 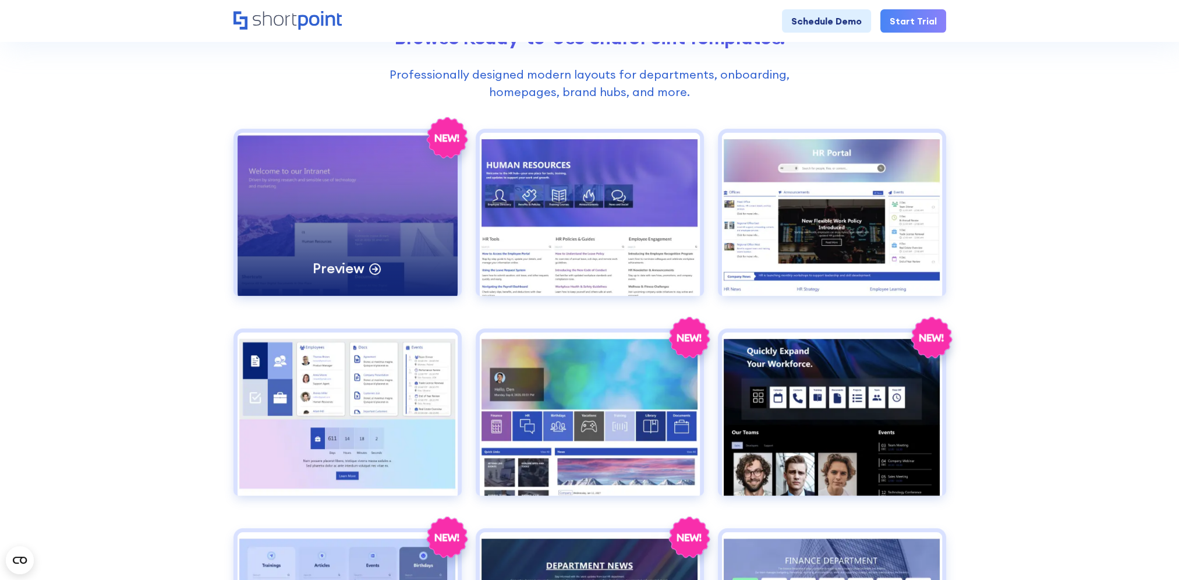 I want to click on button: Open CMP widget, so click(x=20, y=560).